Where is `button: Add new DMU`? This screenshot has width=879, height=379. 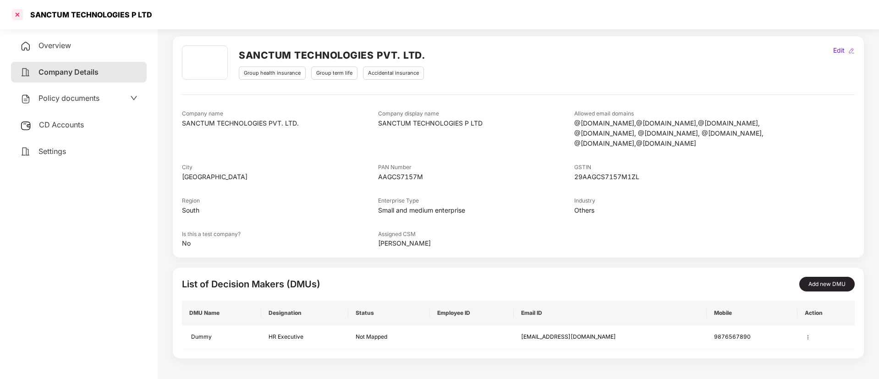 button: Add new DMU is located at coordinates (827, 284).